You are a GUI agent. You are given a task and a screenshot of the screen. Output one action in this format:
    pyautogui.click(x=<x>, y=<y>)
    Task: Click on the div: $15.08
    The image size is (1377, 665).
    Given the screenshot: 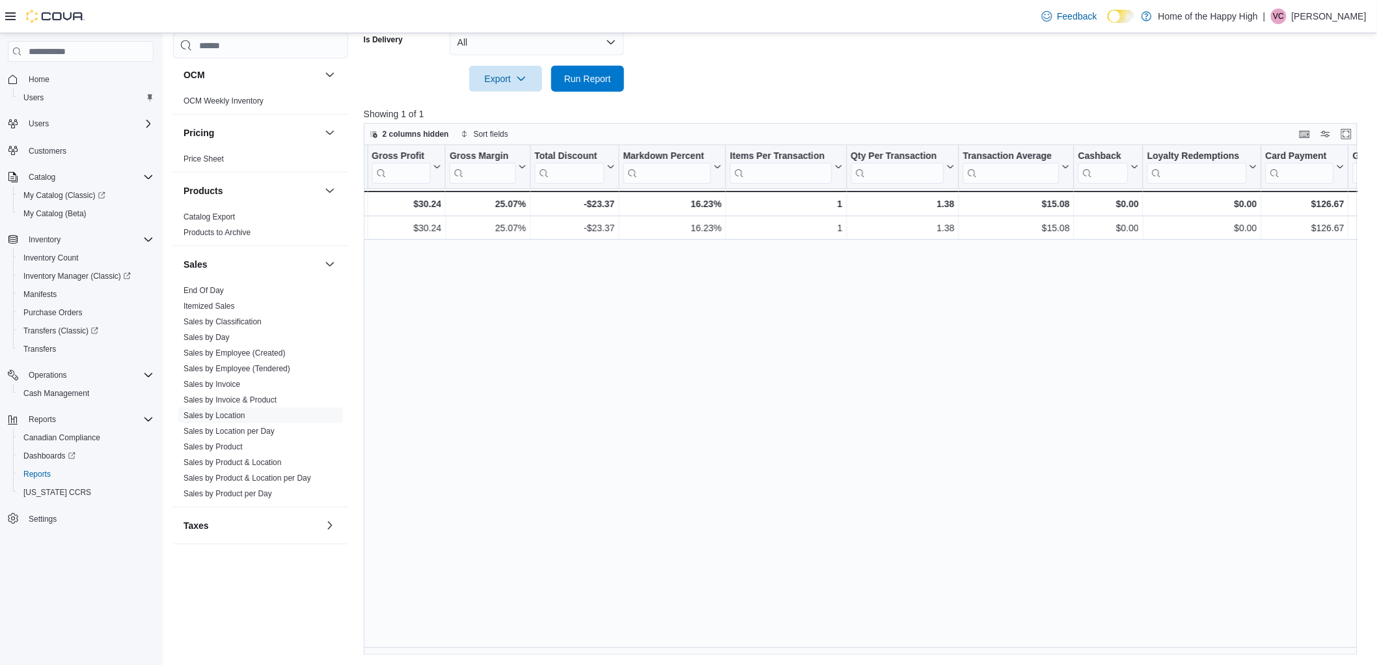 What is the action you would take?
    pyautogui.click(x=1017, y=228)
    